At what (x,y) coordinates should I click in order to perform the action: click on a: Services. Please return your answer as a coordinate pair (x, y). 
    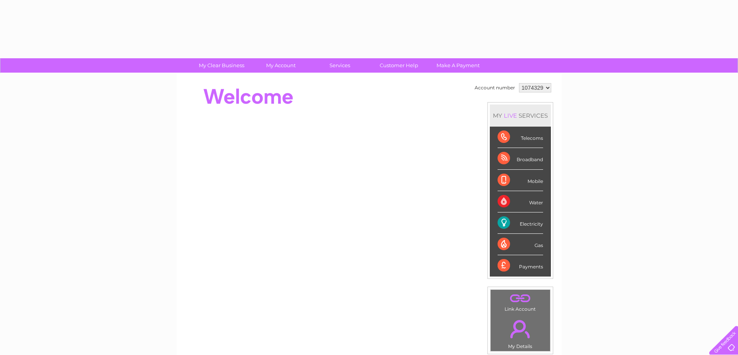
    Looking at the image, I should click on (339, 65).